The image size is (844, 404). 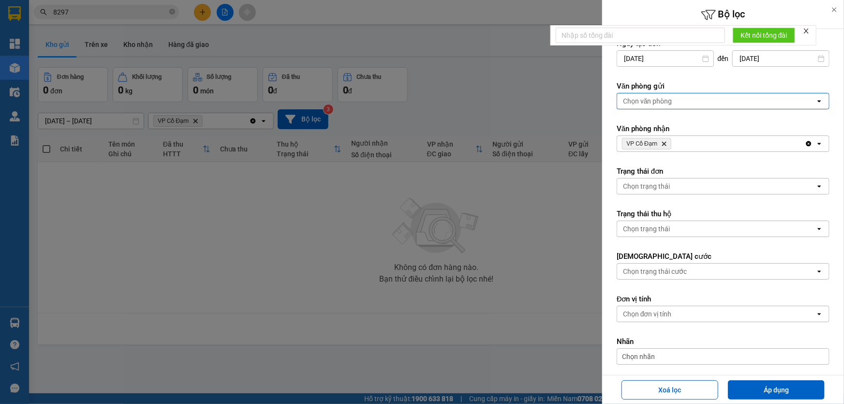 I want to click on button: Xoá lọc, so click(x=670, y=390).